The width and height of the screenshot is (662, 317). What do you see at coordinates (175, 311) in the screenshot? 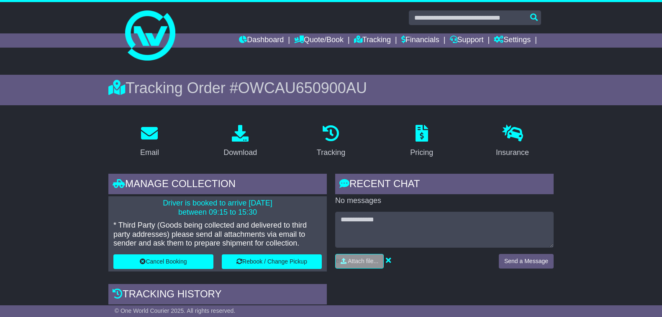
I see `span: © One World Courier 2025. All rights reserved.` at bounding box center [175, 311].